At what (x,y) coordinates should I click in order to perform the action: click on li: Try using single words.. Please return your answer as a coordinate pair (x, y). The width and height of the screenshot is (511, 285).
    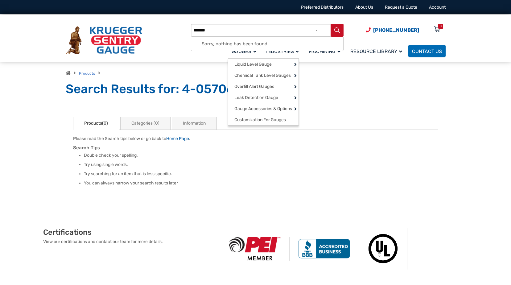
    Looking at the image, I should click on (261, 165).